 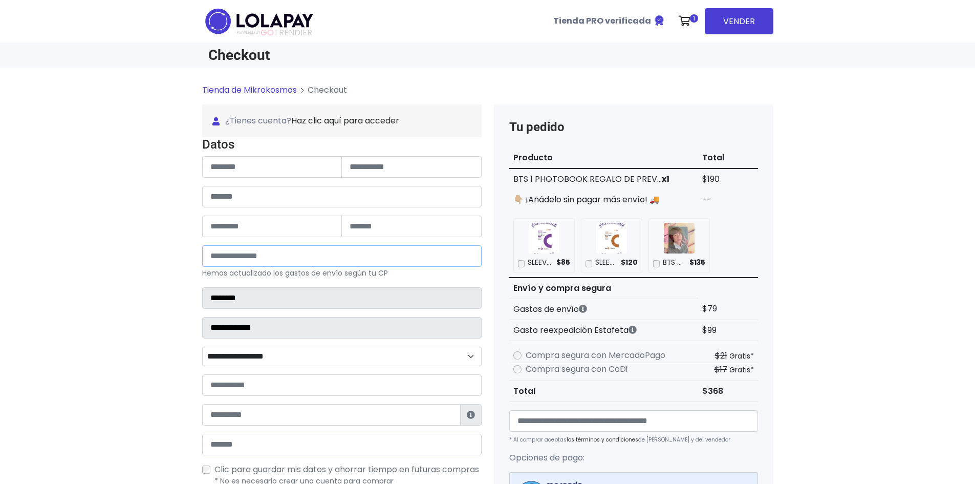 What do you see at coordinates (583, 309) in the screenshot?
I see `i: Los gastos de envío dependen de códigos postales. ¡Te puedes llevar más productos en un solo envío !` at bounding box center [583, 309].